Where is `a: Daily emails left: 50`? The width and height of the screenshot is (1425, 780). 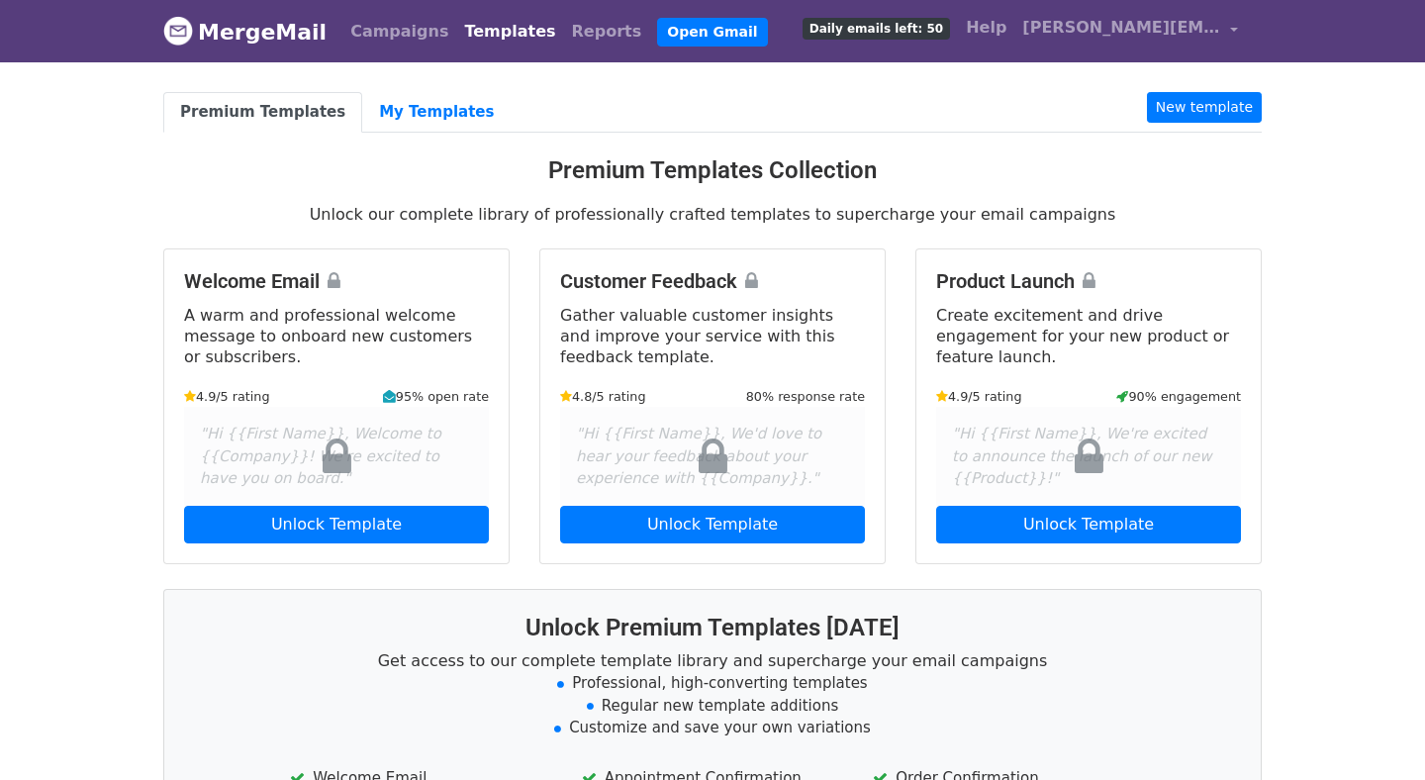
a: Daily emails left: 50 is located at coordinates (876, 28).